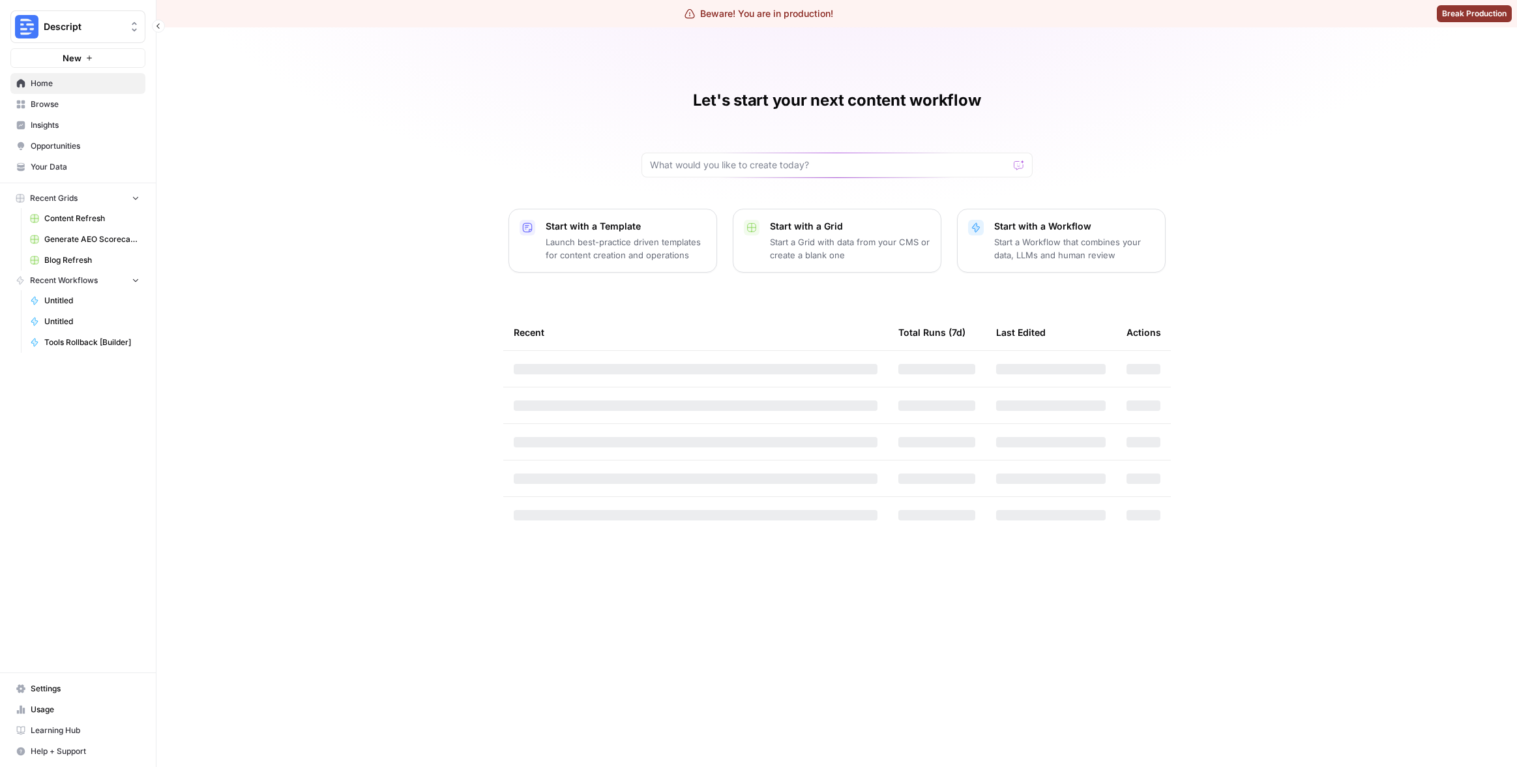 The height and width of the screenshot is (767, 1517). Describe the element at coordinates (695, 332) in the screenshot. I see `div: Recent` at that location.